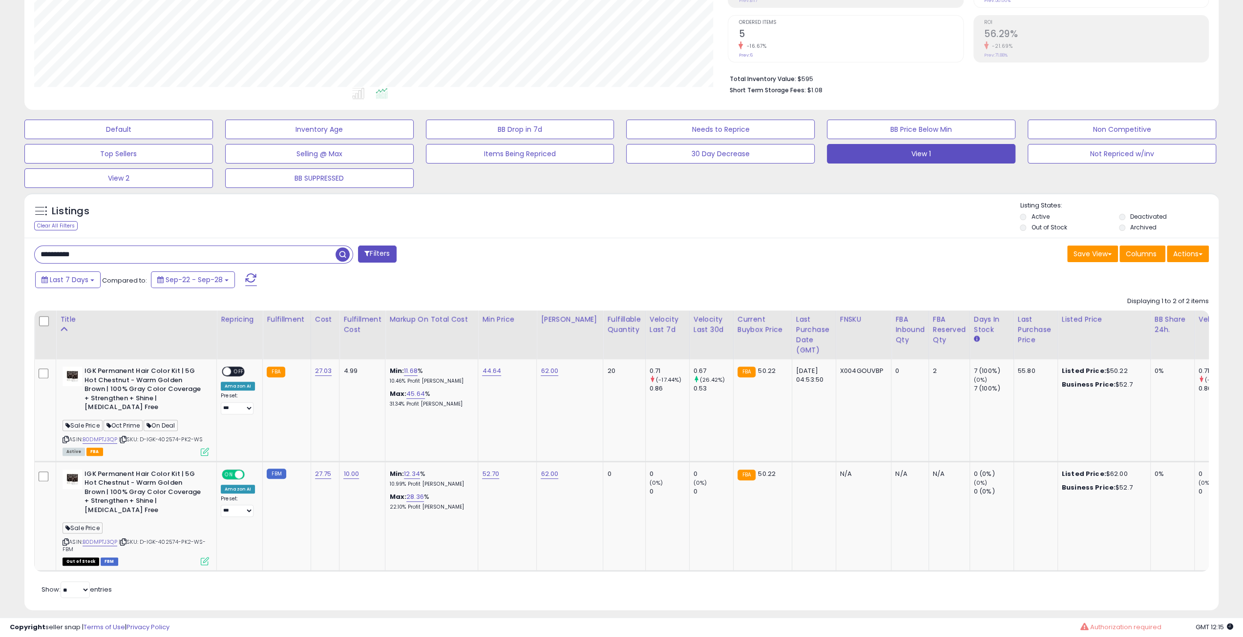 Image resolution: width=1243 pixels, height=637 pixels. Describe the element at coordinates (412, 474) in the screenshot. I see `a: 12.34` at that location.